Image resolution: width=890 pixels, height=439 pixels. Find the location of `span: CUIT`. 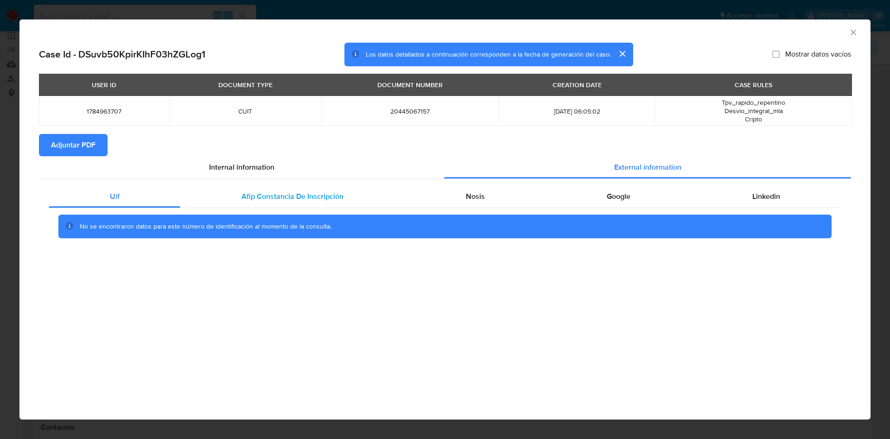

span: CUIT is located at coordinates (245, 111).